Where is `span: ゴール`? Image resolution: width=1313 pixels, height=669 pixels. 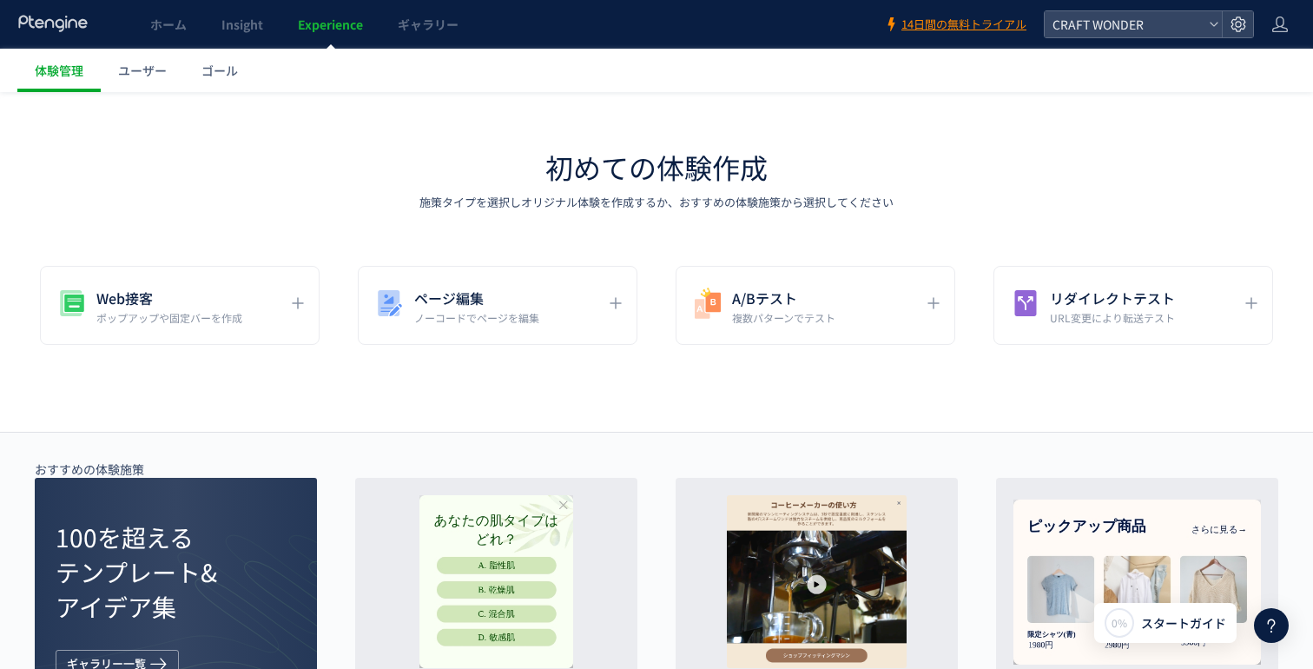 span: ゴール is located at coordinates (220, 70).